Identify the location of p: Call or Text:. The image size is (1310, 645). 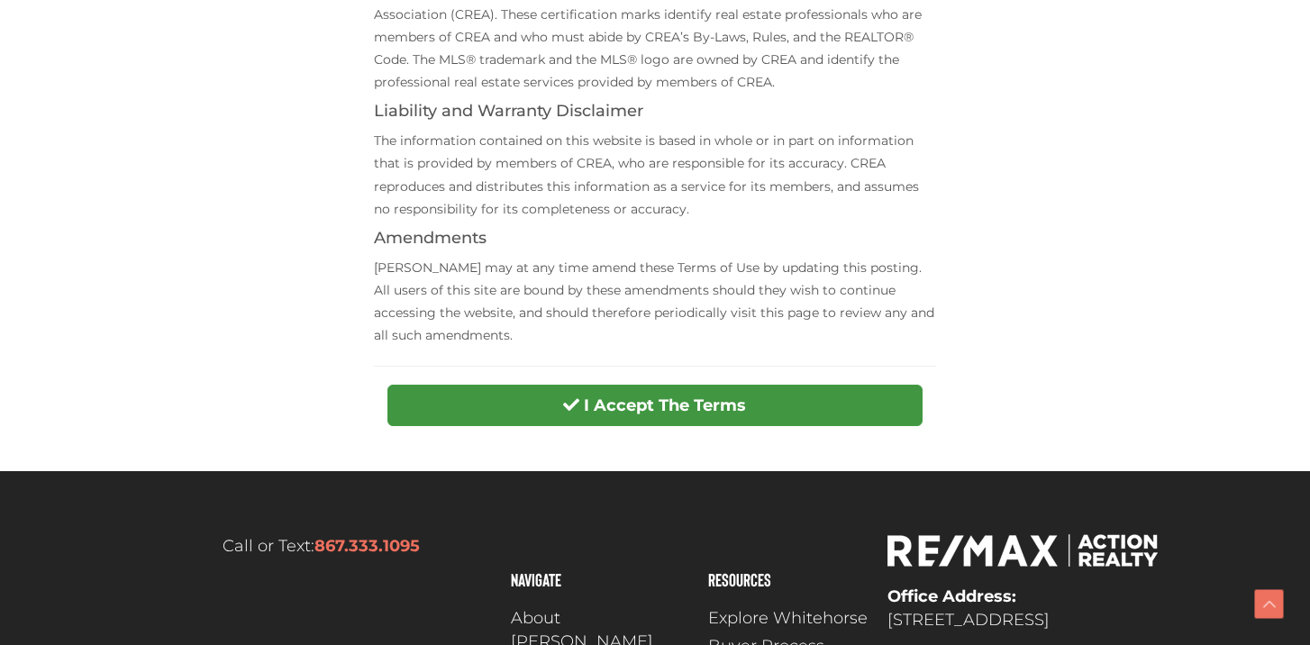
(322, 546).